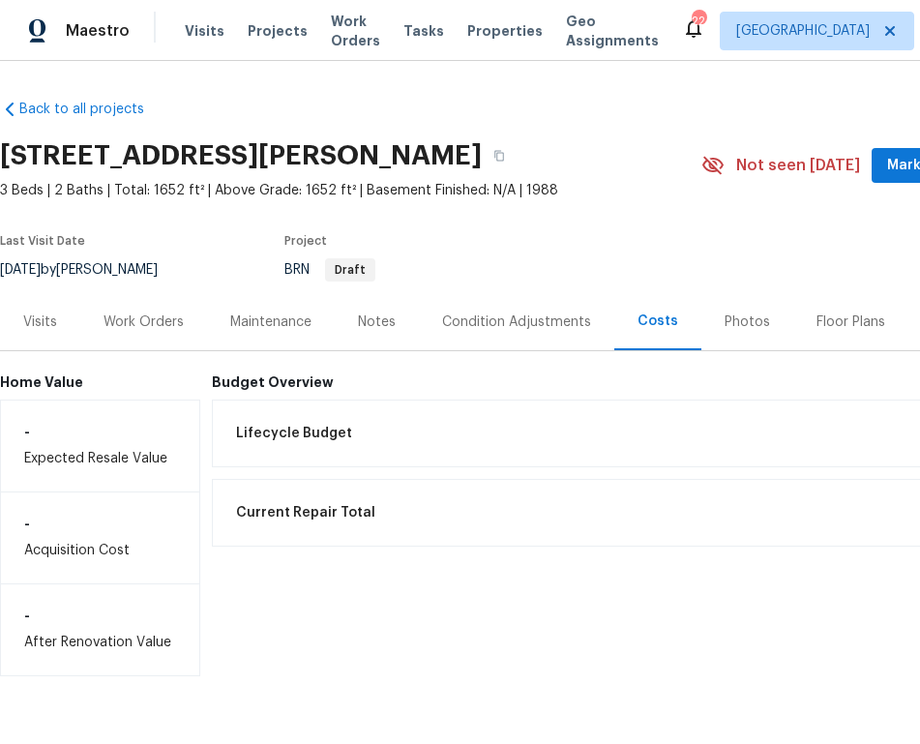 The height and width of the screenshot is (744, 920). Describe the element at coordinates (376, 322) in the screenshot. I see `div: Notes` at that location.